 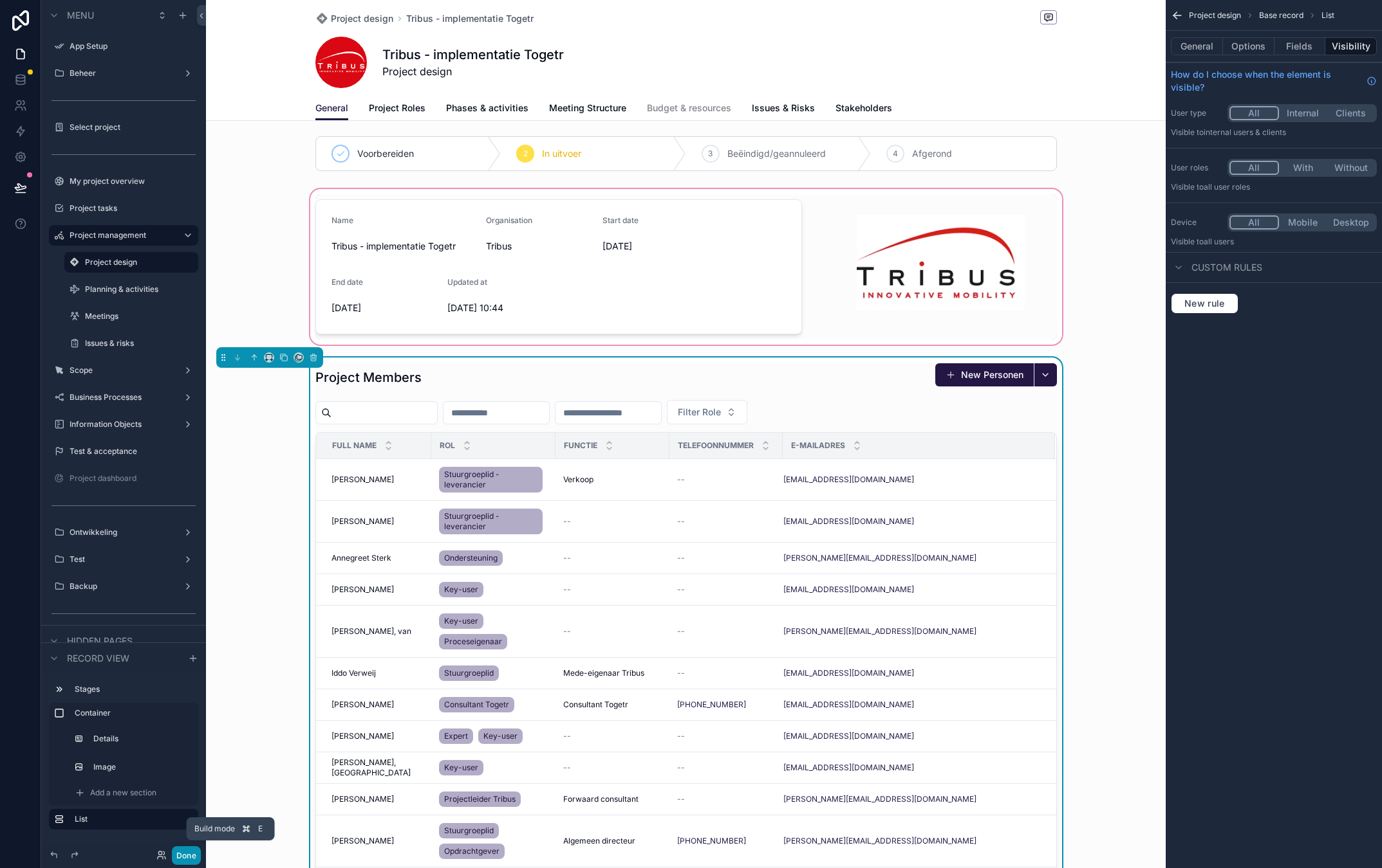 I want to click on span: General, so click(x=331, y=108).